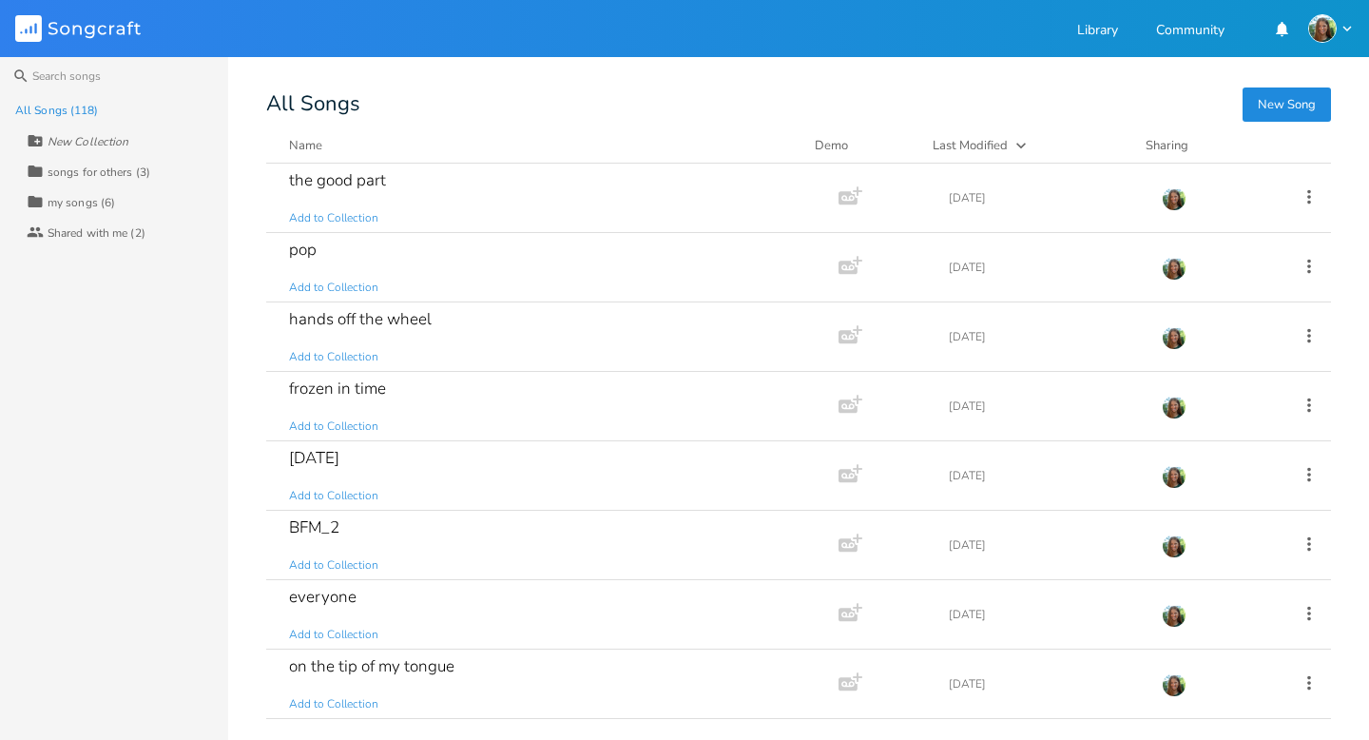 This screenshot has height=740, width=1369. What do you see at coordinates (360, 318) in the screenshot?
I see `div: hands off the wheel` at bounding box center [360, 318].